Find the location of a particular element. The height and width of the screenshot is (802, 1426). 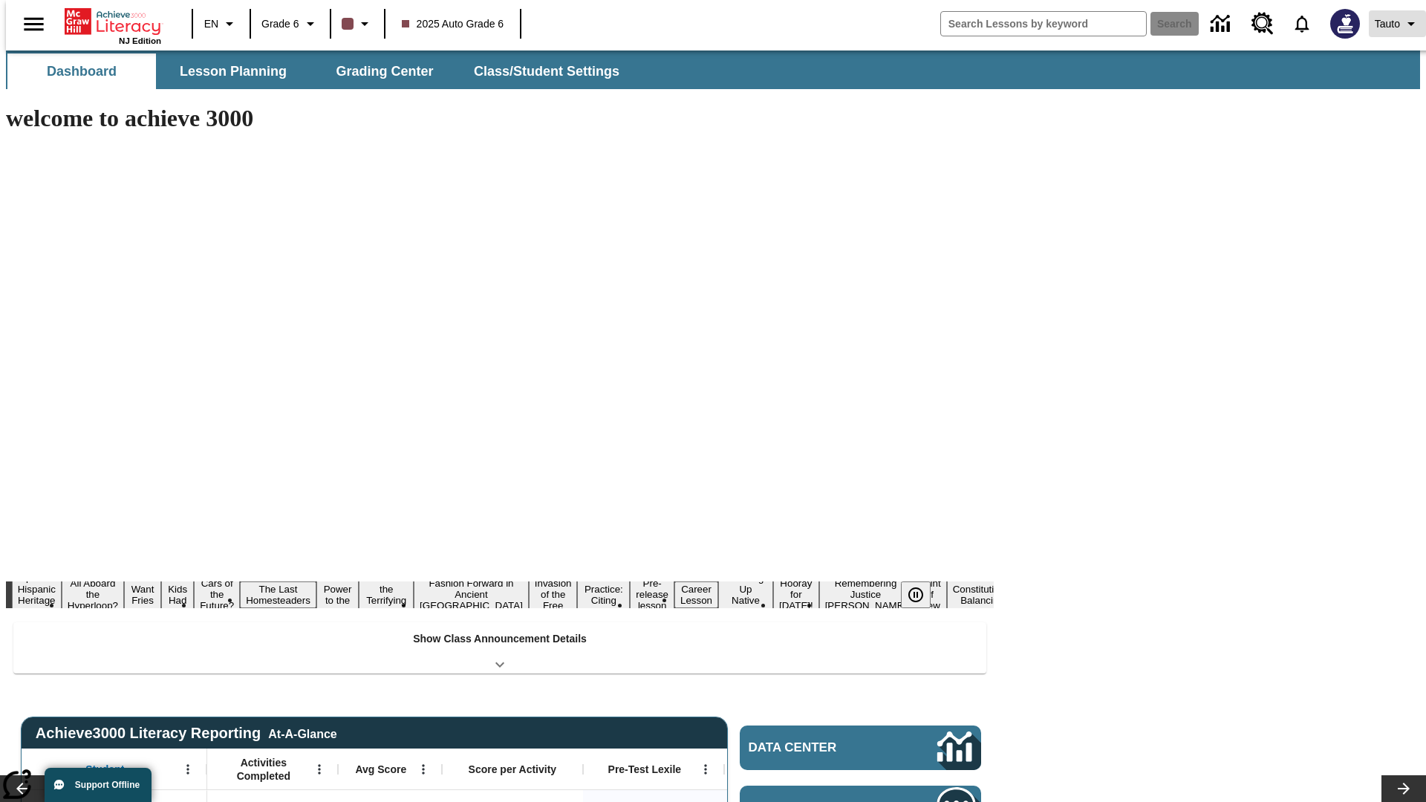

h1: welcome to achieve 3000 is located at coordinates (500, 118).